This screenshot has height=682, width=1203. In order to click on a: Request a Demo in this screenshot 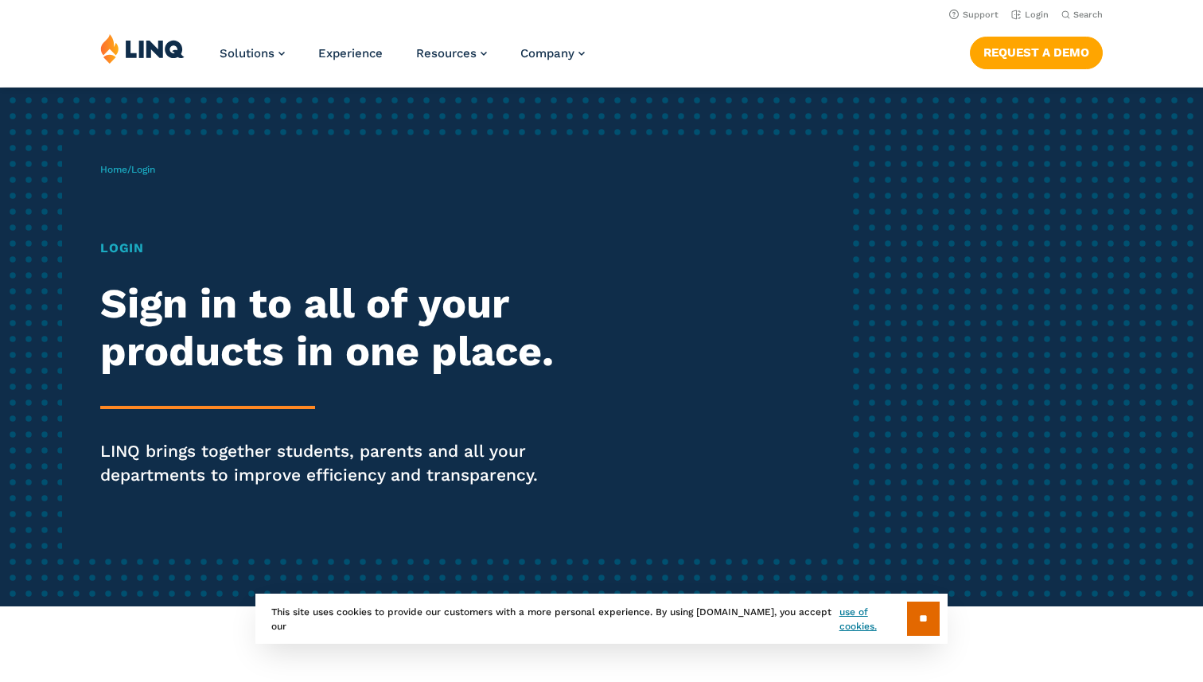, I will do `click(1036, 53)`.